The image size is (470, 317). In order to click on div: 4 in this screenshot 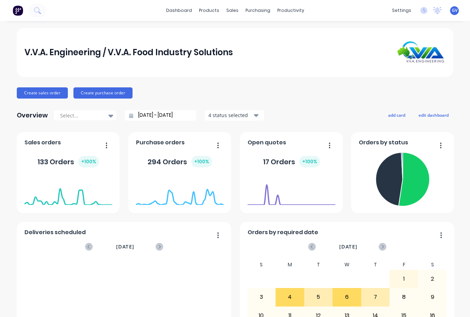, I will do `click(290, 297)`.